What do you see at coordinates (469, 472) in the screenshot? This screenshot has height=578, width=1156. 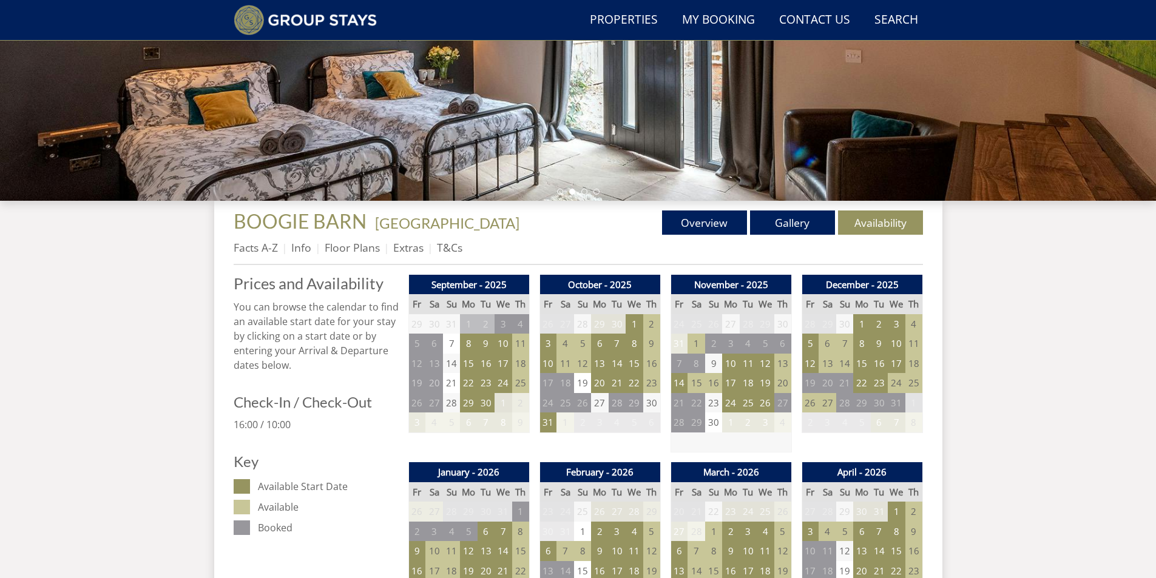 I see `th: January - 2026` at bounding box center [469, 472].